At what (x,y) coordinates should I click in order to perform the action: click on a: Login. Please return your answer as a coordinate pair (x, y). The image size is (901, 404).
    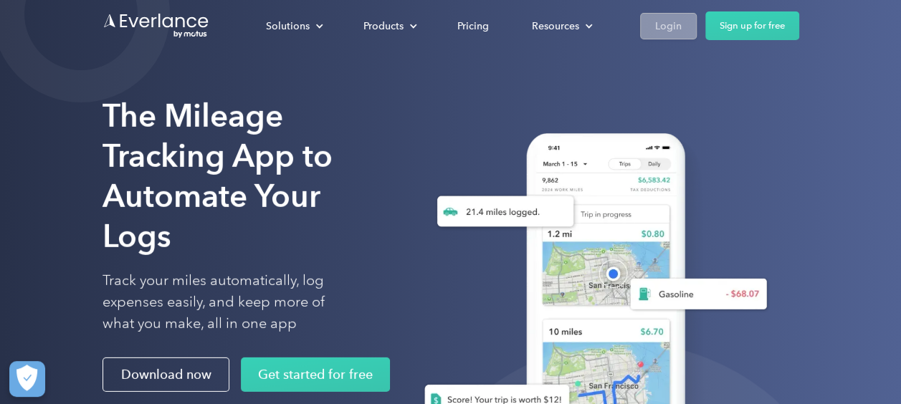
    Looking at the image, I should click on (668, 26).